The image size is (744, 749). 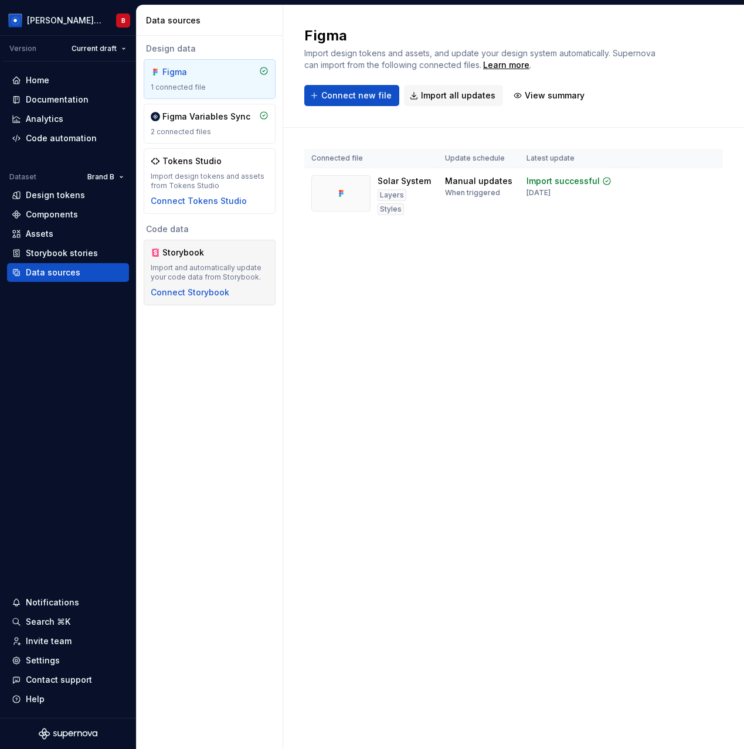 I want to click on div: Settings, so click(x=43, y=661).